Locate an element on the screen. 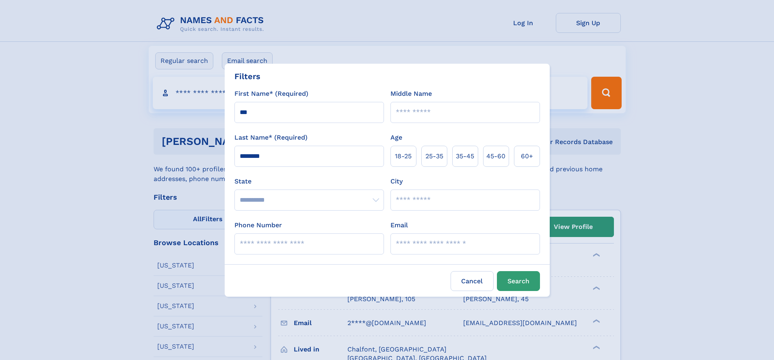 Image resolution: width=774 pixels, height=360 pixels. label: State is located at coordinates (309, 182).